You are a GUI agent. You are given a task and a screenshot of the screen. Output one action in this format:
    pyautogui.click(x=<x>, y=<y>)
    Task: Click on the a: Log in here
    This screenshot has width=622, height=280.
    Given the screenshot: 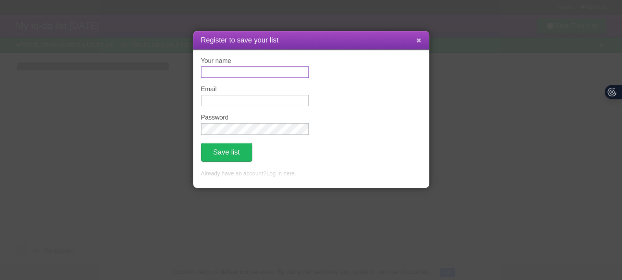 What is the action you would take?
    pyautogui.click(x=280, y=173)
    